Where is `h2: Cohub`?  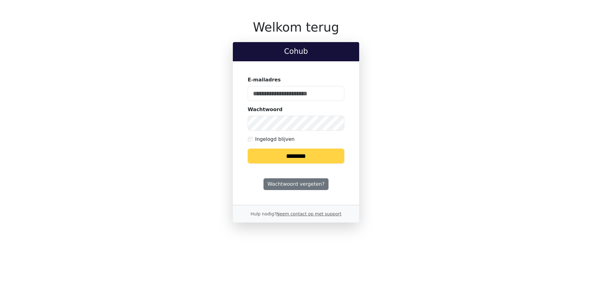
h2: Cohub is located at coordinates (296, 51).